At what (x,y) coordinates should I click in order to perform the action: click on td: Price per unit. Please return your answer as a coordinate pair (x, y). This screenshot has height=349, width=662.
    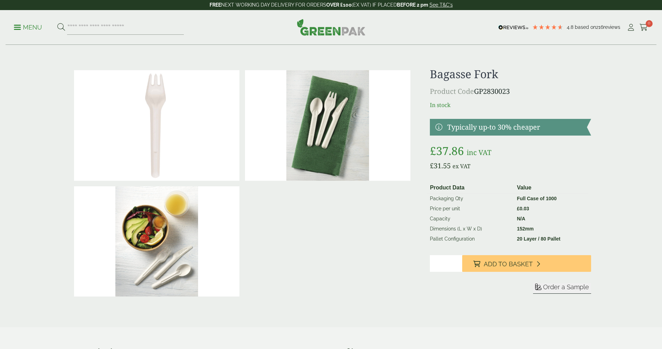
    Looking at the image, I should click on (470, 208).